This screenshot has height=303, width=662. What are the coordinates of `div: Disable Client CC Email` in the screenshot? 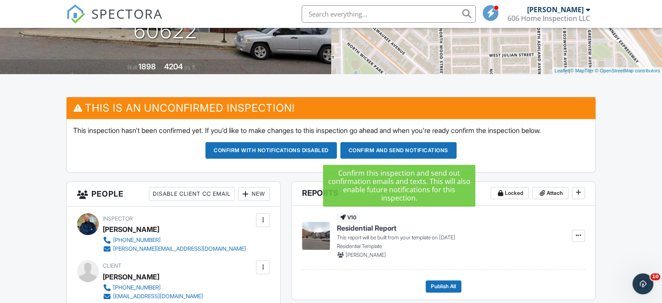 It's located at (192, 194).